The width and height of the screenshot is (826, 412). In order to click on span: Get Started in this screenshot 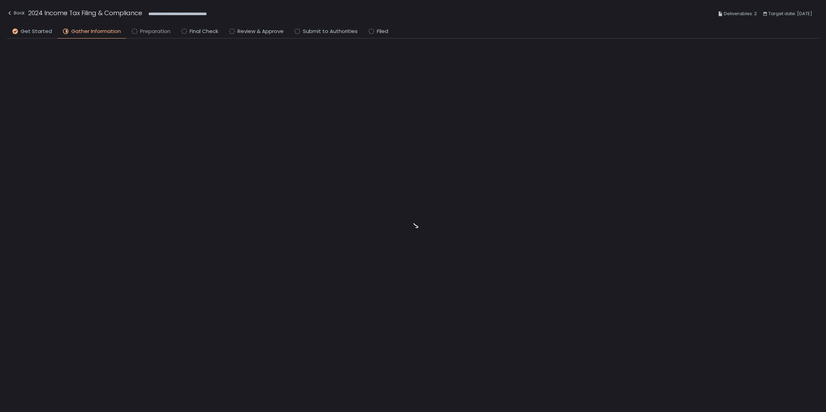, I will do `click(36, 31)`.